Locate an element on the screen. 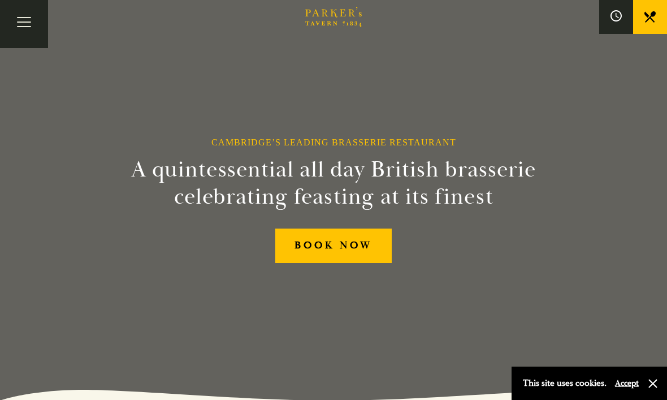 The height and width of the screenshot is (400, 667). button: Accept is located at coordinates (627, 383).